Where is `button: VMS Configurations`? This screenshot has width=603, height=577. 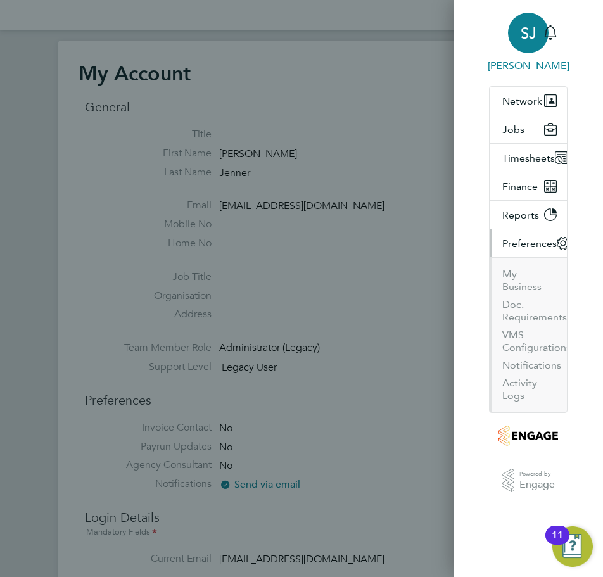
button: VMS Configurations is located at coordinates (536, 341).